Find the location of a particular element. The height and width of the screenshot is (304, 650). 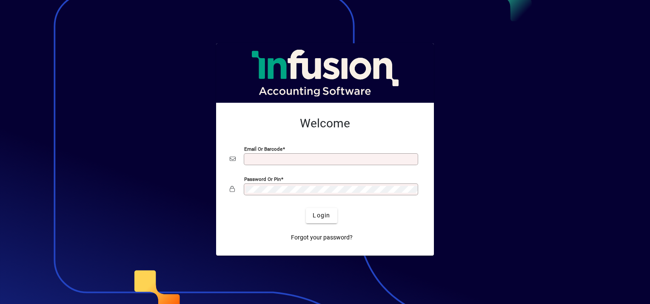

mat-label: Email or Barcode is located at coordinates (263, 149).